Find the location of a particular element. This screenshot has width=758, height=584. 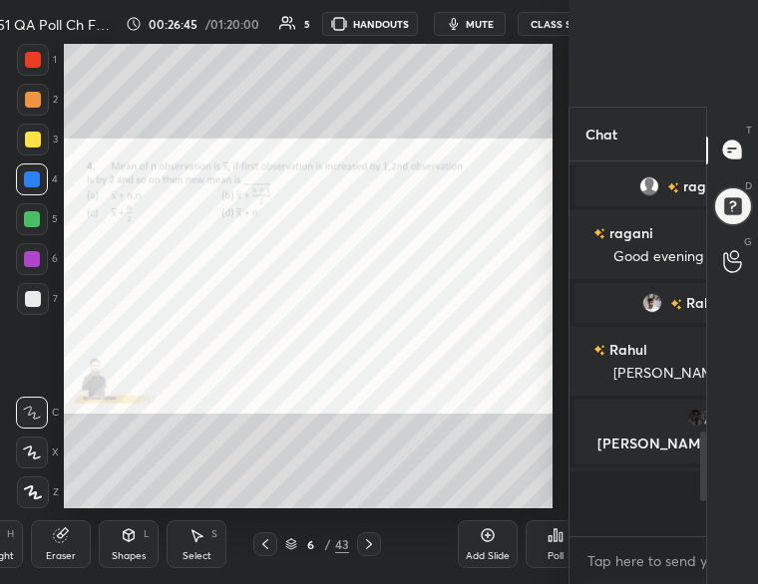

div: Select is located at coordinates (196, 556).